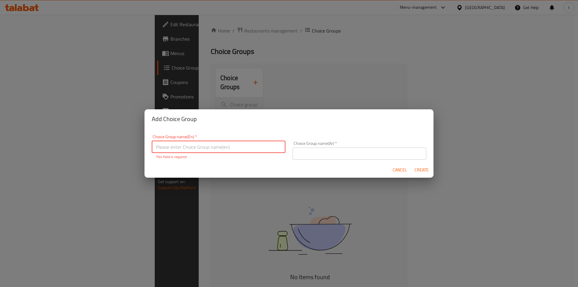  What do you see at coordinates (422, 170) in the screenshot?
I see `span: Create` at bounding box center [422, 170].